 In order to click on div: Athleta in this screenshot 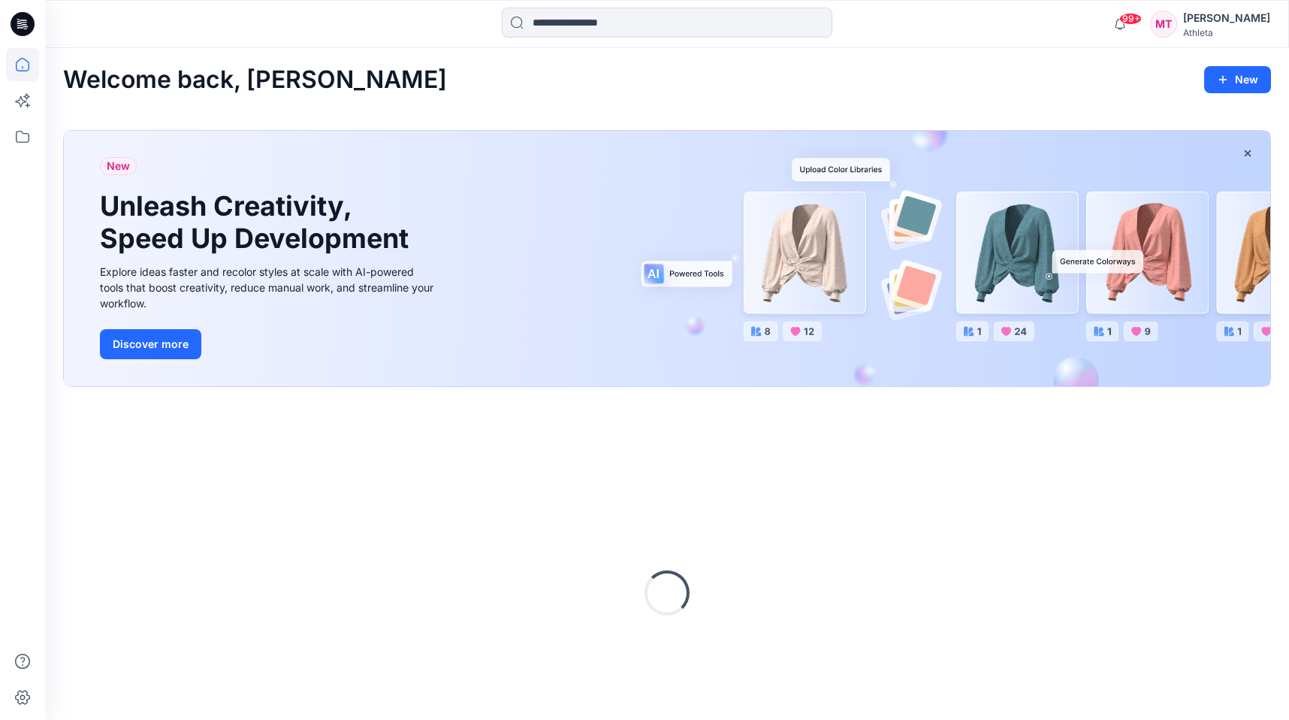, I will do `click(1227, 32)`.